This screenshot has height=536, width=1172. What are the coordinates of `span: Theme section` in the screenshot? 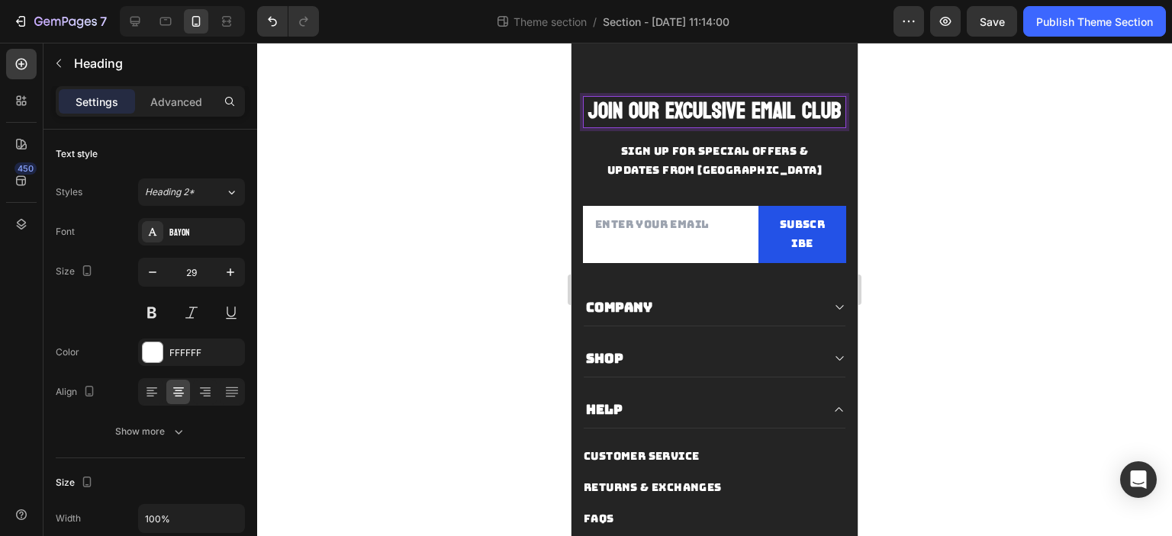 It's located at (550, 21).